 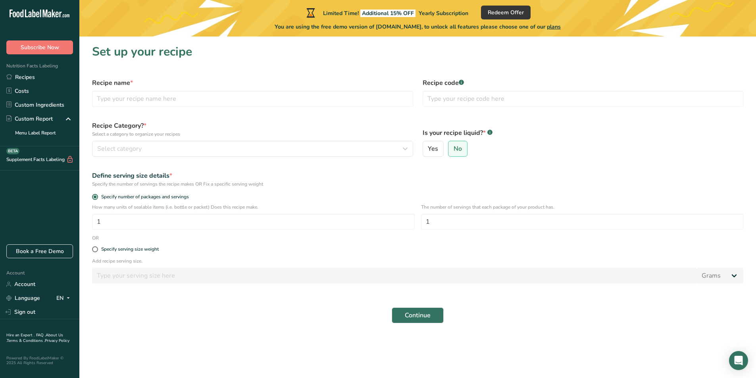 What do you see at coordinates (506, 12) in the screenshot?
I see `button: Redeem Offer` at bounding box center [506, 12].